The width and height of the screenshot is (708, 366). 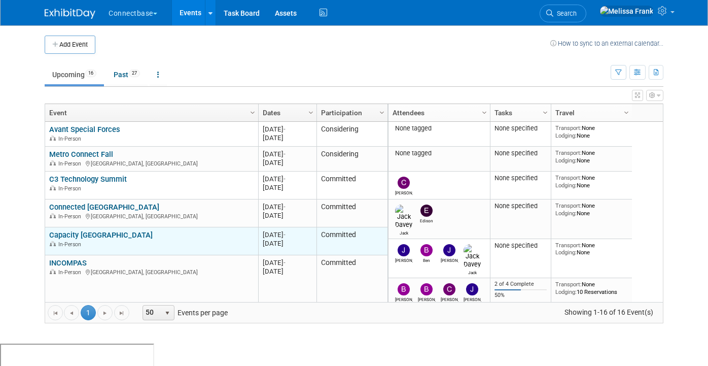 I want to click on td: Considering, so click(x=352, y=134).